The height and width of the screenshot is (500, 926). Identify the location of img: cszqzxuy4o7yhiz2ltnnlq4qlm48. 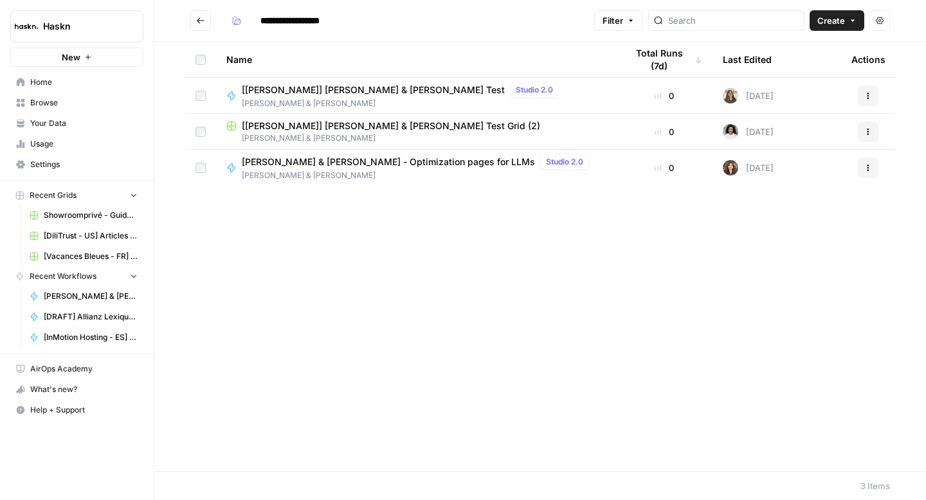
(731, 96).